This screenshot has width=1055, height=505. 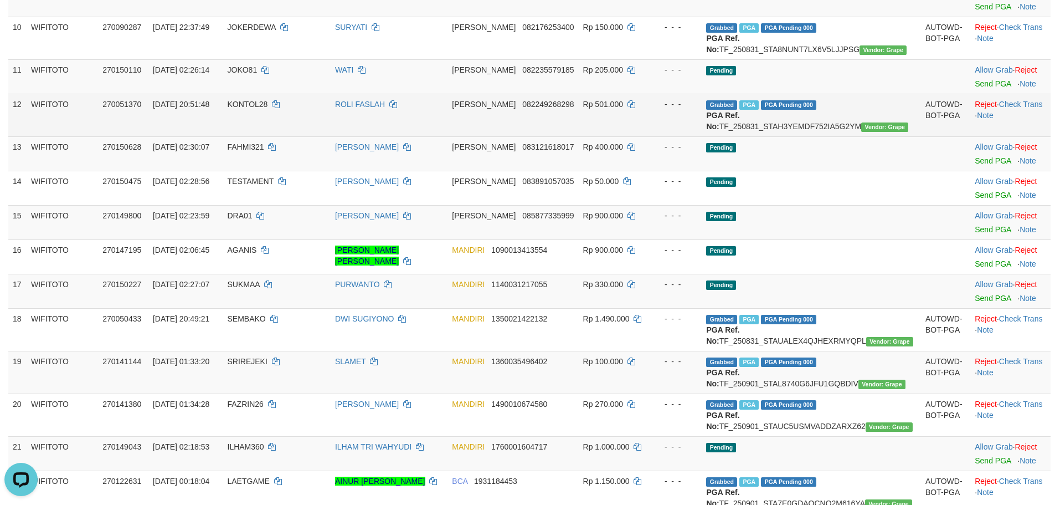 I want to click on a: DWI SUGIYONO, so click(x=364, y=319).